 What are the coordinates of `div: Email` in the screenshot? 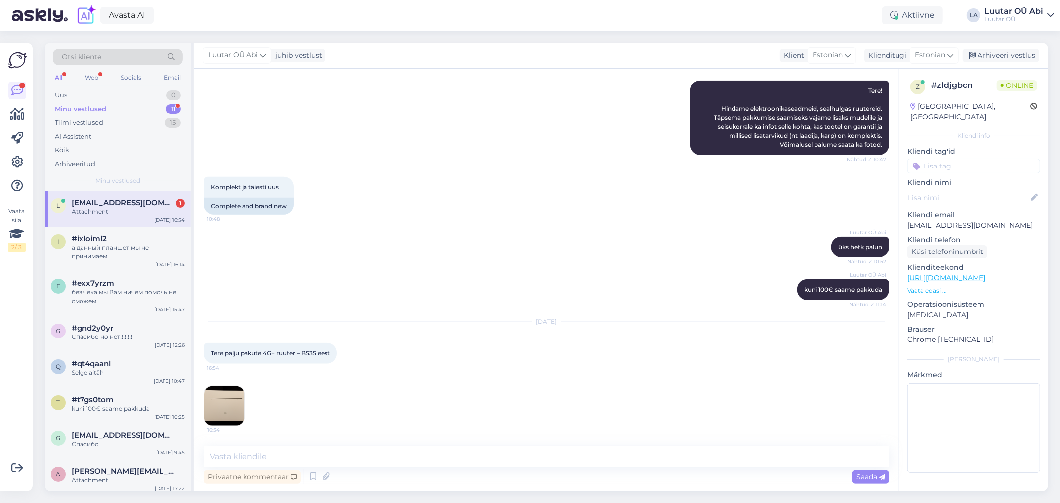 It's located at (172, 78).